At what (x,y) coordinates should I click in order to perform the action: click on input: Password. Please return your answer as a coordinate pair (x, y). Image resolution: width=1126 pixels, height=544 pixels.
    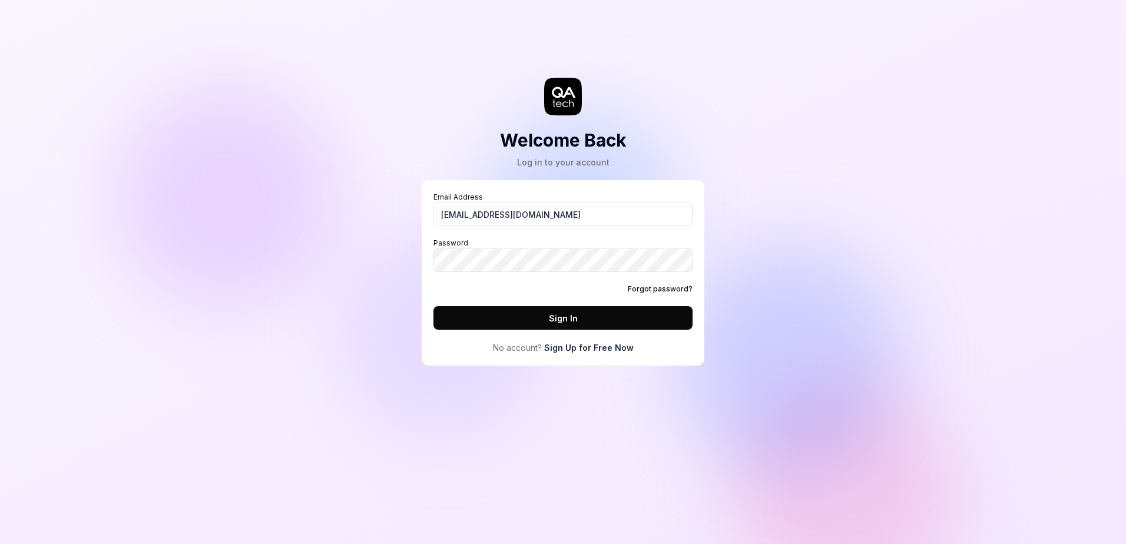
    Looking at the image, I should click on (563, 260).